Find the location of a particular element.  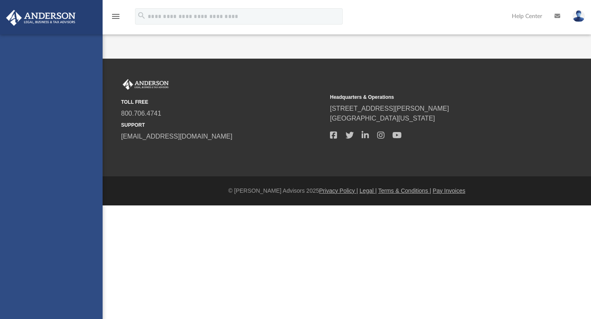

small: SUPPORT is located at coordinates (222, 125).